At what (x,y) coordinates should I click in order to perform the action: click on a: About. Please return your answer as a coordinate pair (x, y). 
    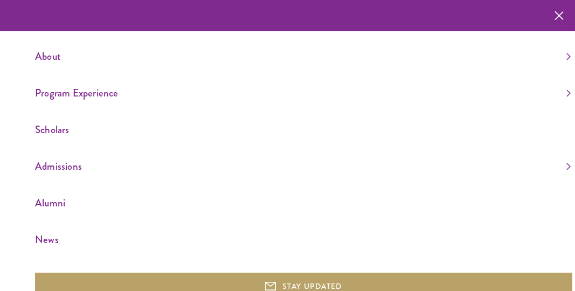
    Looking at the image, I should click on (303, 56).